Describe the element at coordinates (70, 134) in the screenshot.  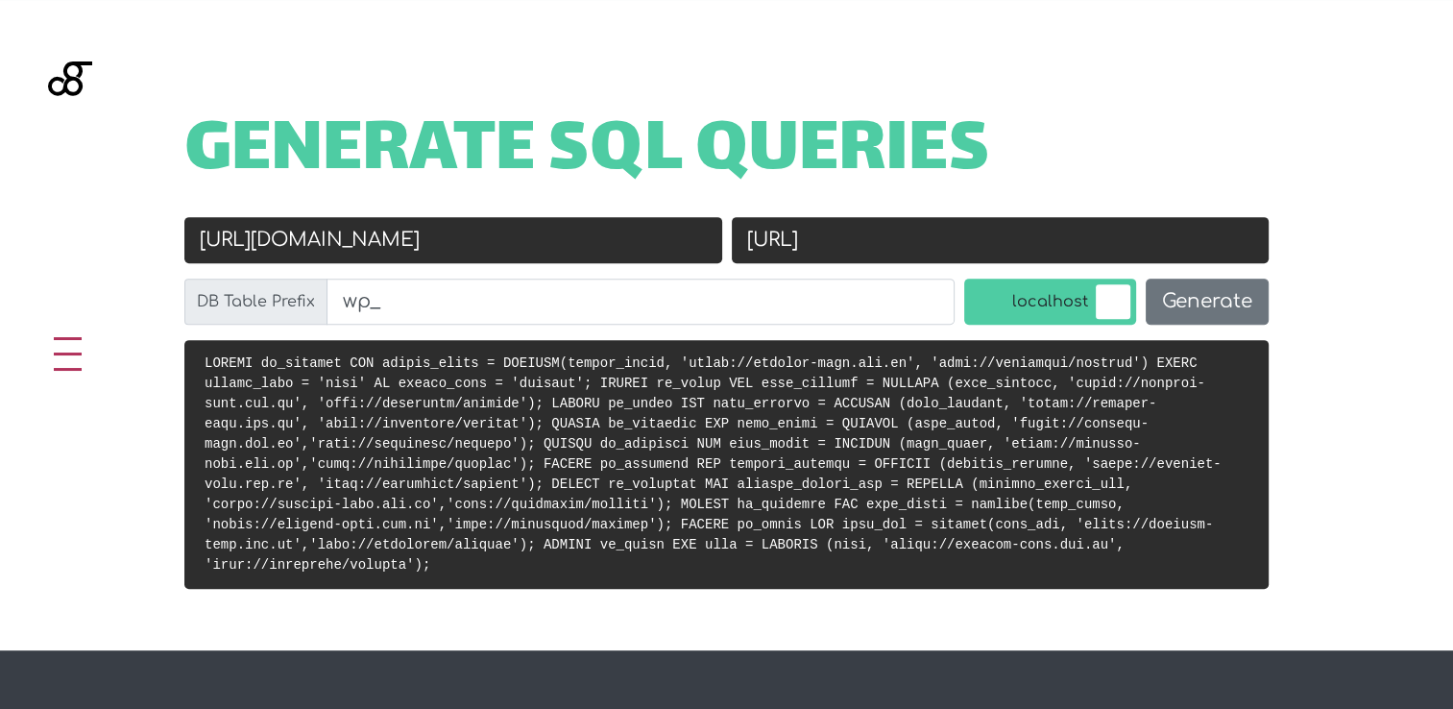
I see `img: Blackgate` at that location.